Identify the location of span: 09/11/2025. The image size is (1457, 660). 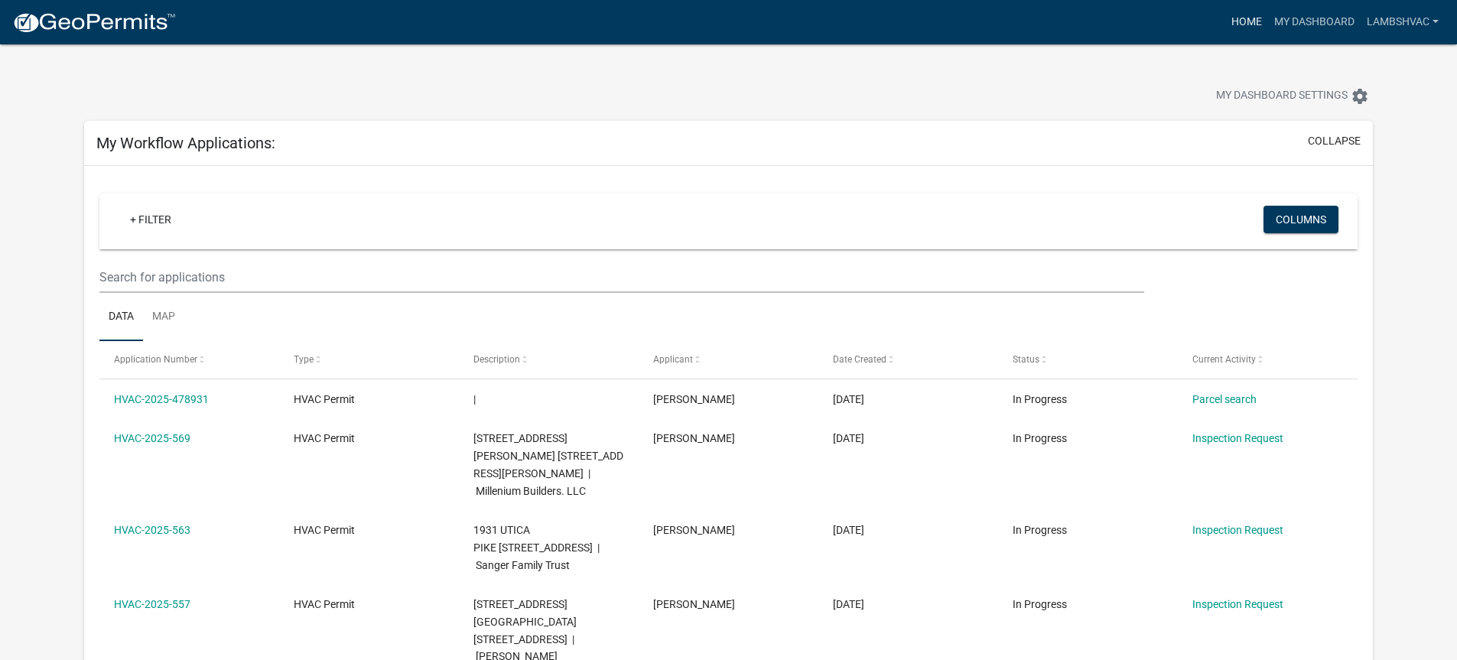
(848, 530).